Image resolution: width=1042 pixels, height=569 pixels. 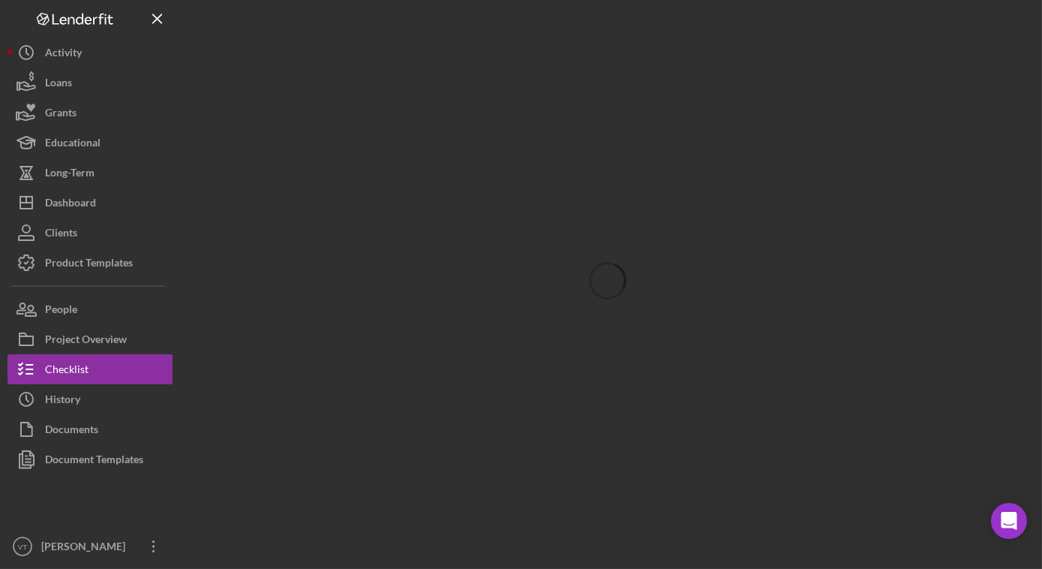 What do you see at coordinates (73, 144) in the screenshot?
I see `div: Educational` at bounding box center [73, 144].